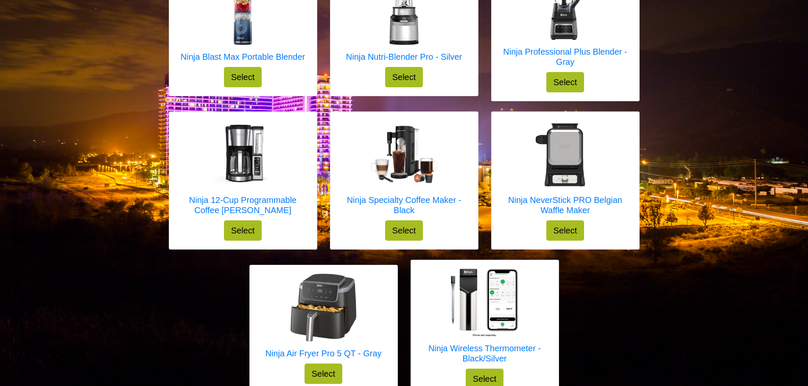 This screenshot has width=808, height=386. Describe the element at coordinates (243, 57) in the screenshot. I see `h5: Ninja Blast Max Portable Blender` at that location.